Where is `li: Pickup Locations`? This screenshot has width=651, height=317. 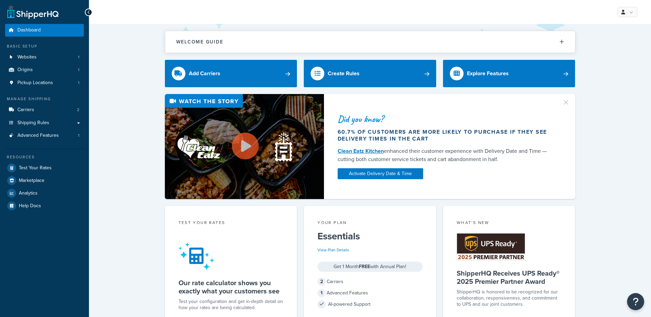
li: Pickup Locations is located at coordinates (44, 83).